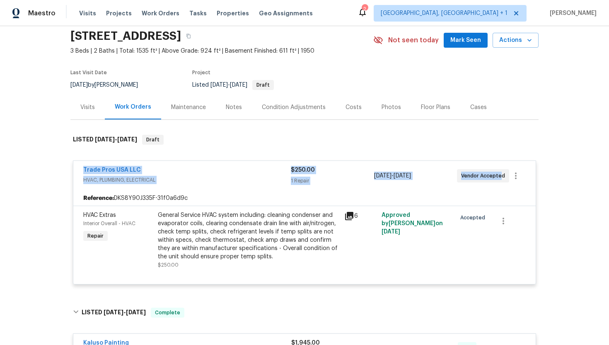 This screenshot has height=345, width=609. What do you see at coordinates (42, 13) in the screenshot?
I see `span: Maestro` at bounding box center [42, 13].